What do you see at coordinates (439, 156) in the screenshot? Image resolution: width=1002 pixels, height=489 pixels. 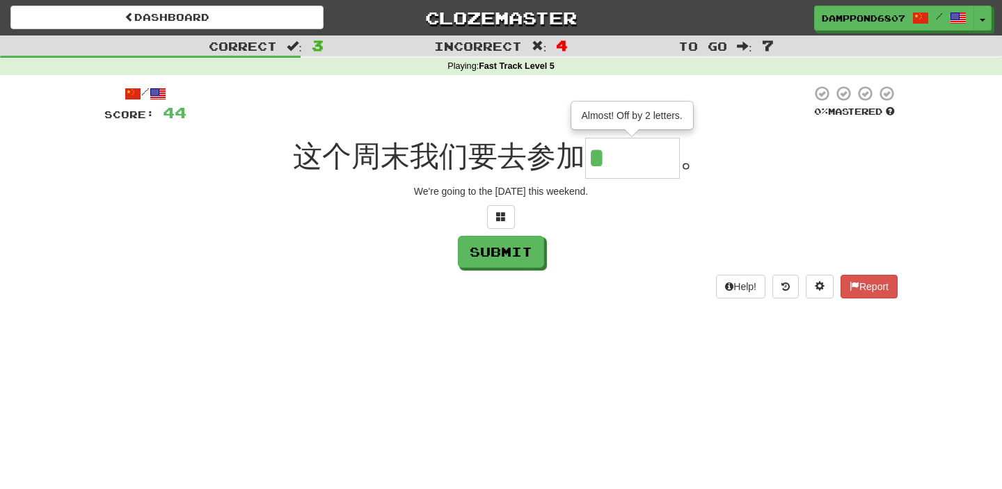 I see `span: 这个周末我们要去参加` at bounding box center [439, 156].